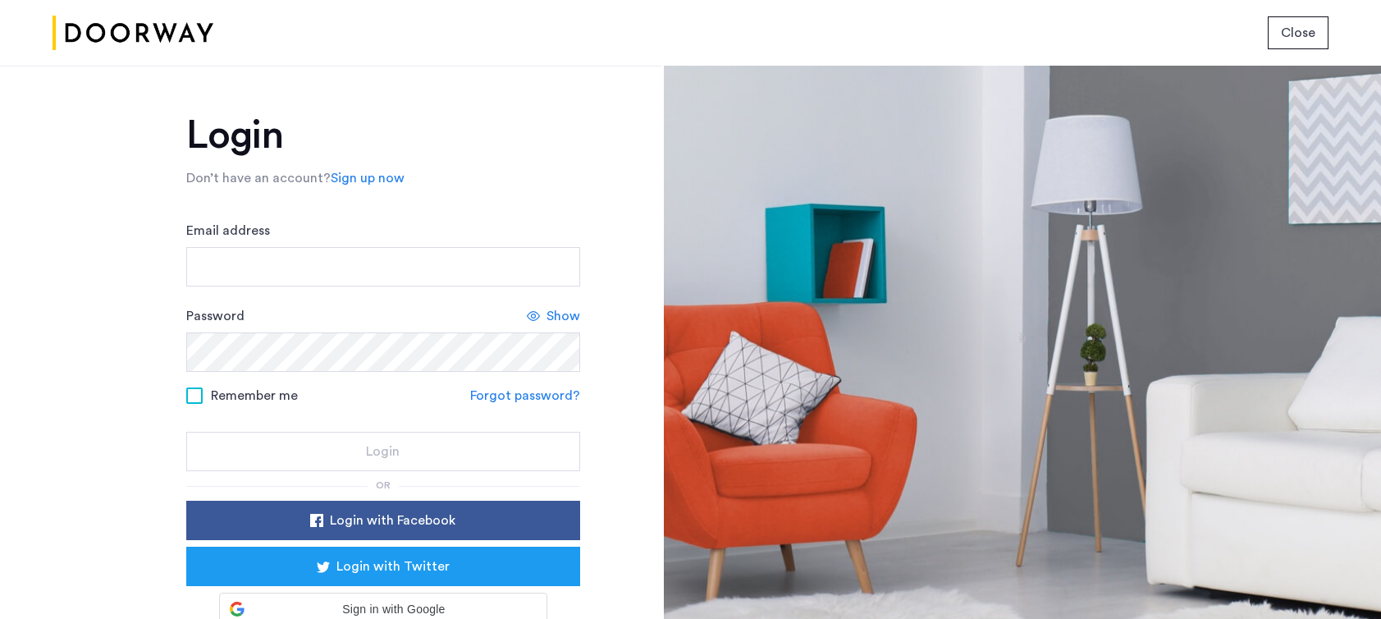  I want to click on span: Sign in with Google, so click(394, 609).